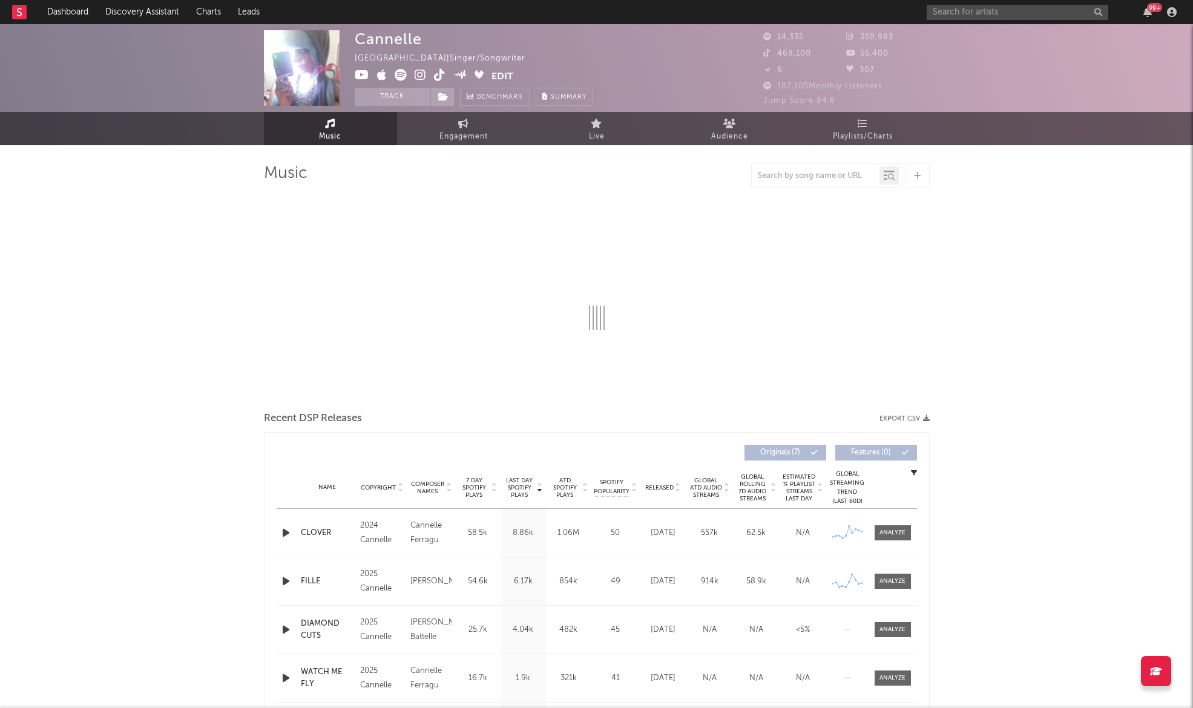 The height and width of the screenshot is (708, 1193). Describe the element at coordinates (564, 97) in the screenshot. I see `button: Summary` at that location.